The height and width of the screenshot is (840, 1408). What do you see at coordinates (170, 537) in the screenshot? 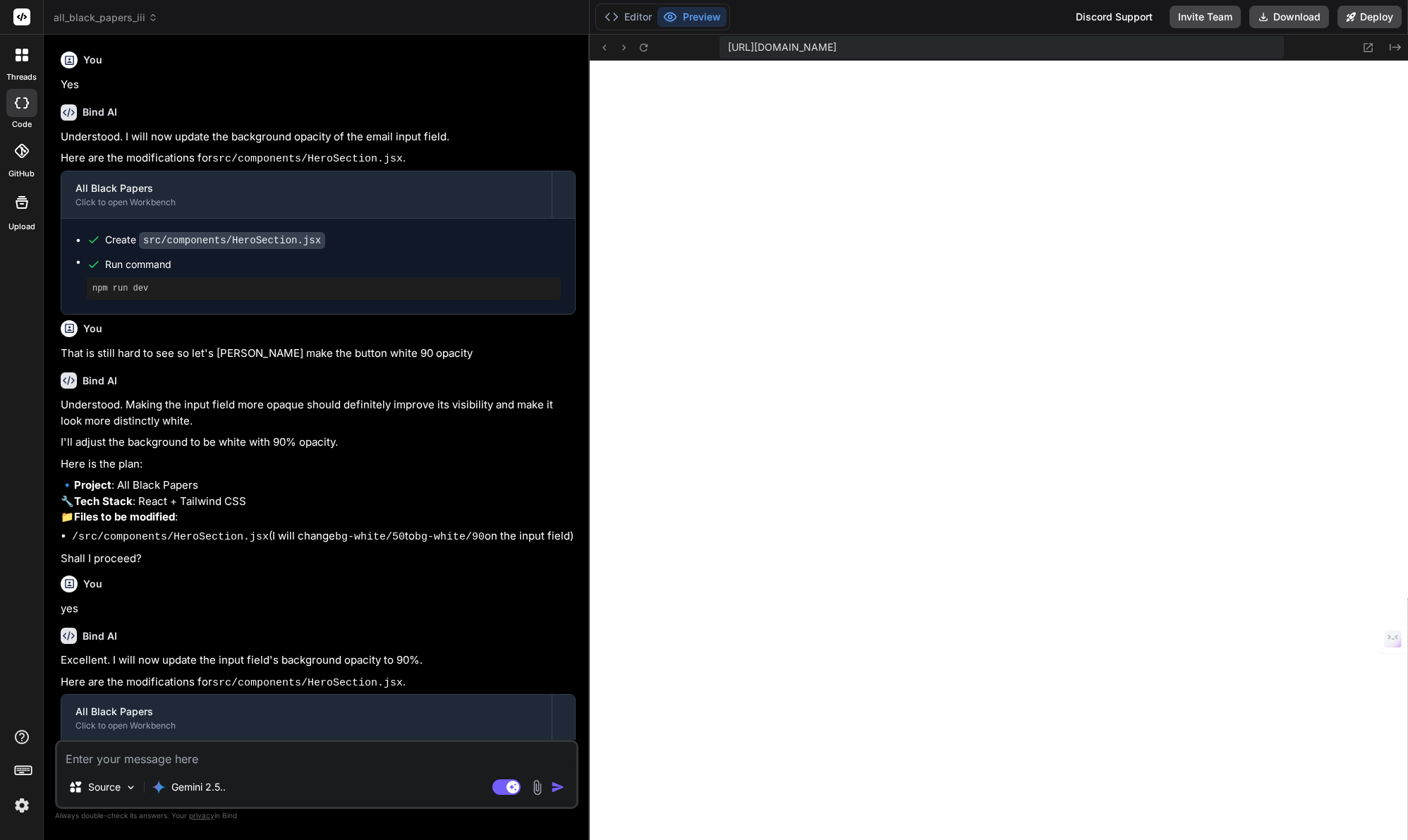
I see `code: /src/components/HeroSection.jsx` at bounding box center [170, 537].